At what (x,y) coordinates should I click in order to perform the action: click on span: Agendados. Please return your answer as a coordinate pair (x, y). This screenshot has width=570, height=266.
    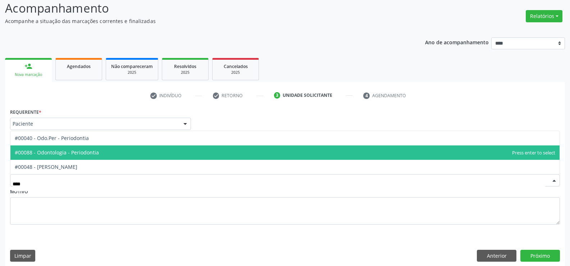
    Looking at the image, I should click on (79, 66).